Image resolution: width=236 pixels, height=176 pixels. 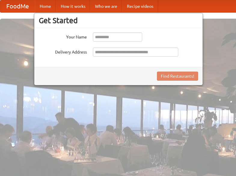 What do you see at coordinates (63, 36) in the screenshot?
I see `label: Your Name` at bounding box center [63, 36].